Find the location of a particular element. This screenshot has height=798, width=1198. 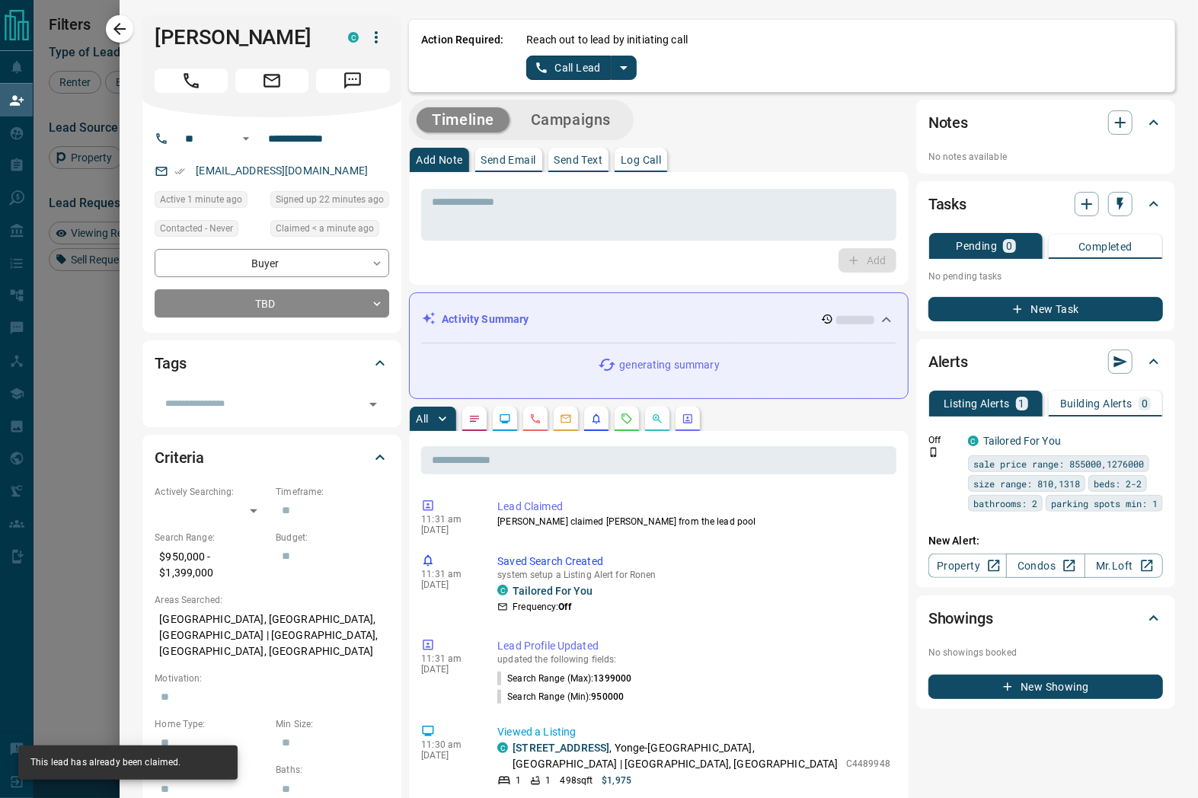

span: 1399000 is located at coordinates (612, 679).